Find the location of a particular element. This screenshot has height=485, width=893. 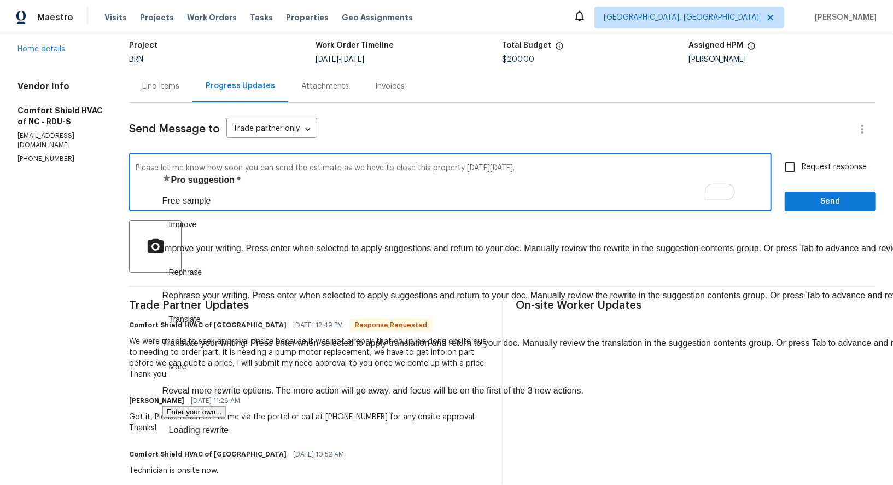

div: Line Items is located at coordinates (161, 86).